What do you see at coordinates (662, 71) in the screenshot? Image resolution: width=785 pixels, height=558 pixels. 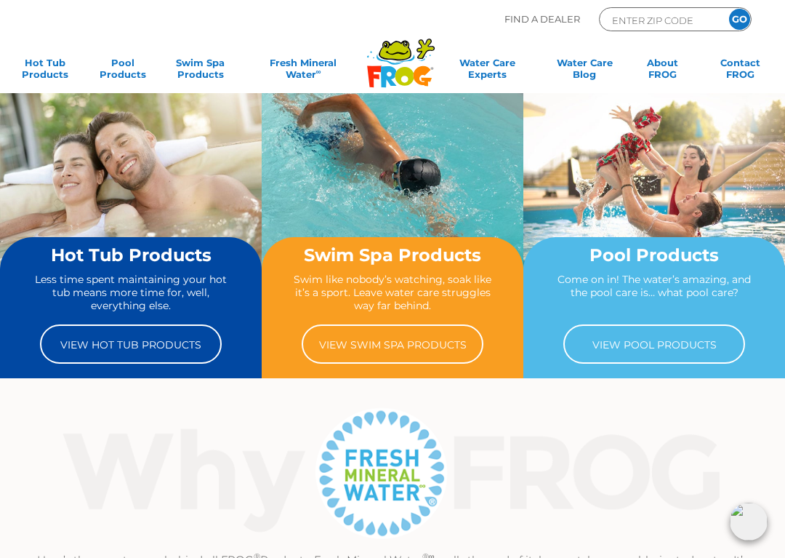 I see `a: AboutFROG` at bounding box center [662, 71].